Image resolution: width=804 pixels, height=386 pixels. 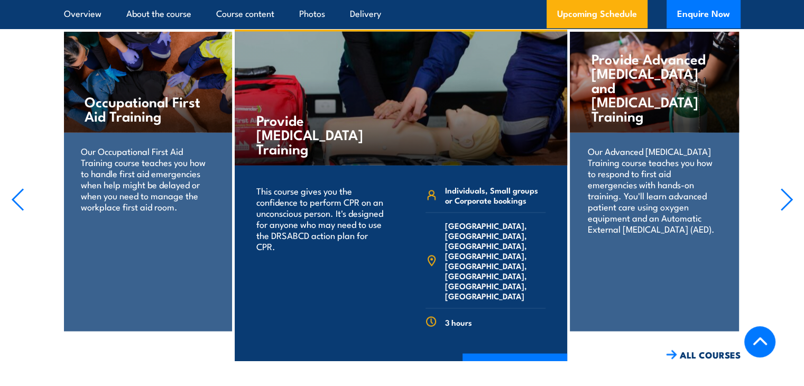 What do you see at coordinates (515, 367) in the screenshot?
I see `a: COURSE DETAILS` at bounding box center [515, 367].